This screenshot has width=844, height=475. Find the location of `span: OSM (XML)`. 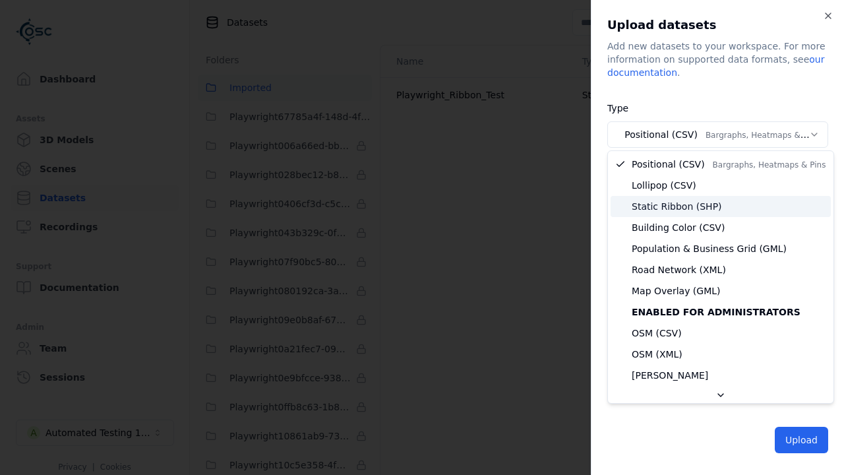

span: OSM (XML) is located at coordinates (657, 354).